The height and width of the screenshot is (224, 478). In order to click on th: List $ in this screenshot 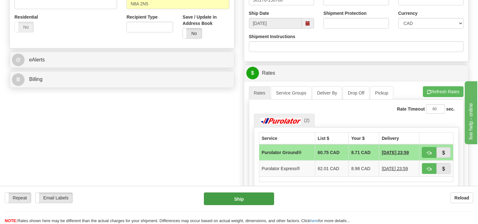, I will do `click(331, 138)`.